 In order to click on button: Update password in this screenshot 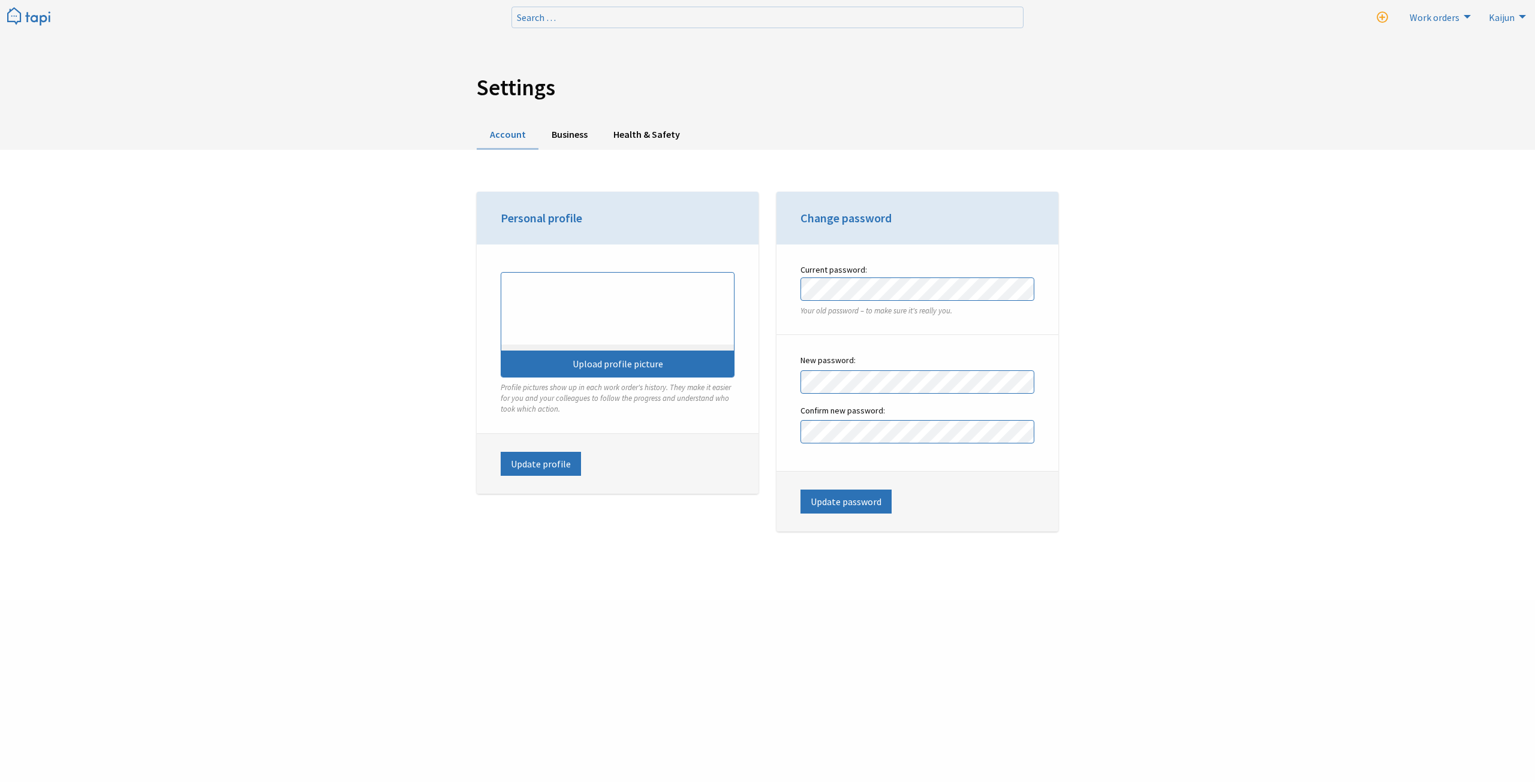, I will do `click(846, 502)`.